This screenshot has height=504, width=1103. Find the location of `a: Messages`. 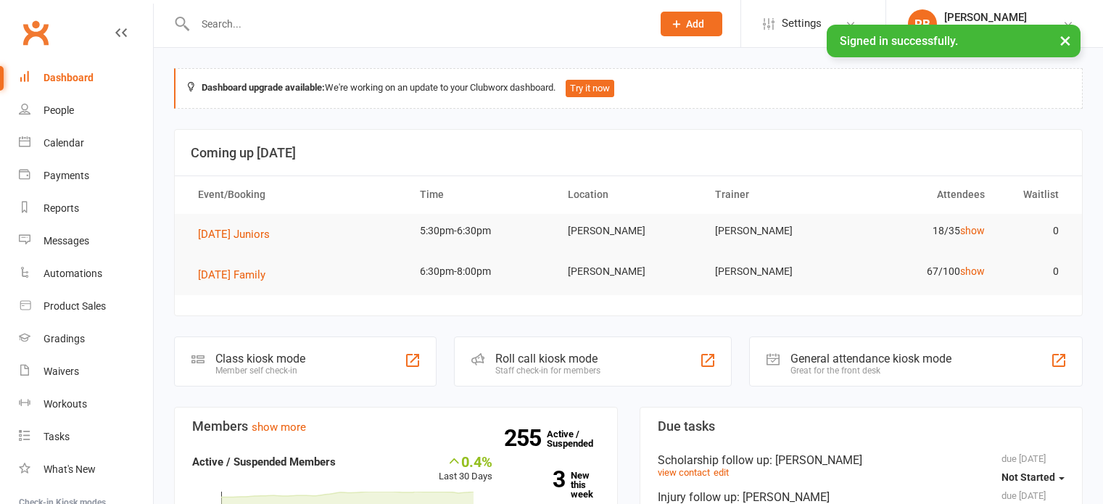

a: Messages is located at coordinates (86, 241).